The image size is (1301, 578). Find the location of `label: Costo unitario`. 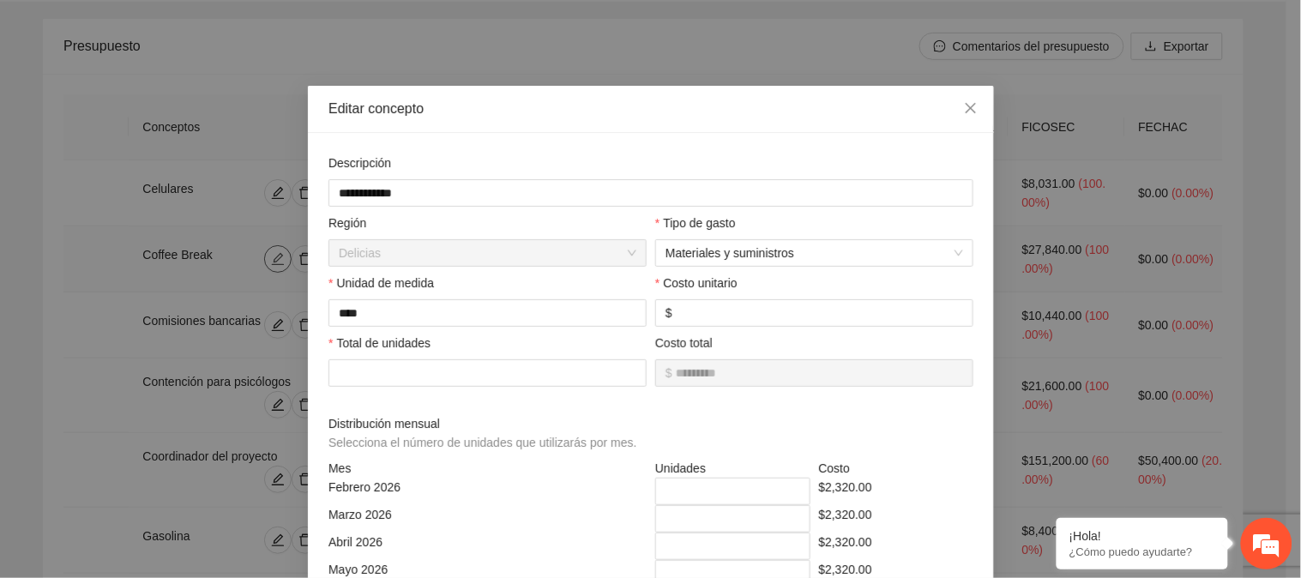

label: Costo unitario is located at coordinates (696, 283).